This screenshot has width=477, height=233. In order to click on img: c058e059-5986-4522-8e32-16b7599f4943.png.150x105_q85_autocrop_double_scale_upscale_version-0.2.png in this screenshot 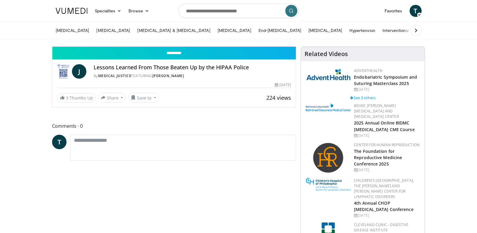, I will do `click(328, 158)`.